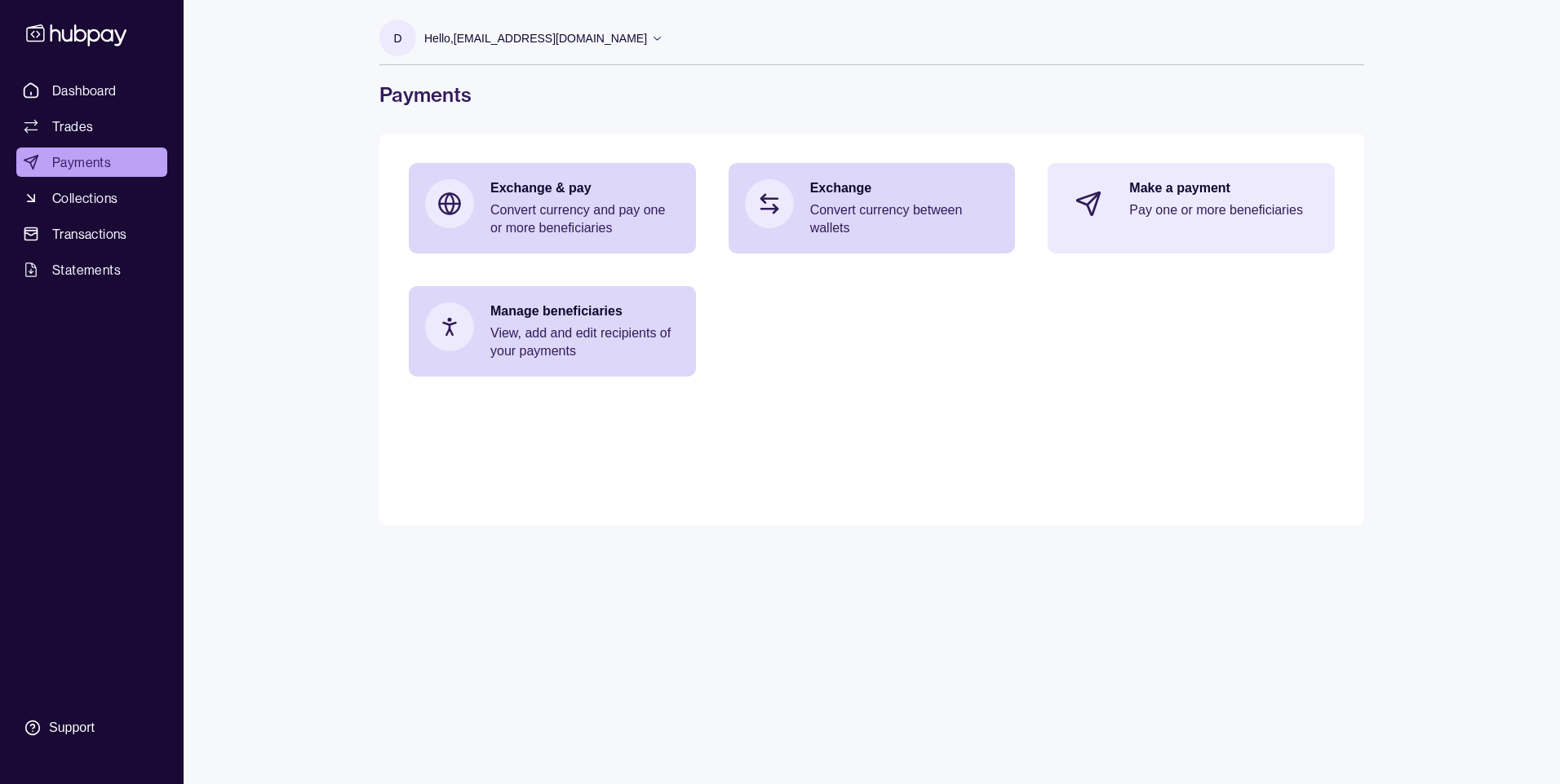  I want to click on p: Convert currency between wallets, so click(904, 219).